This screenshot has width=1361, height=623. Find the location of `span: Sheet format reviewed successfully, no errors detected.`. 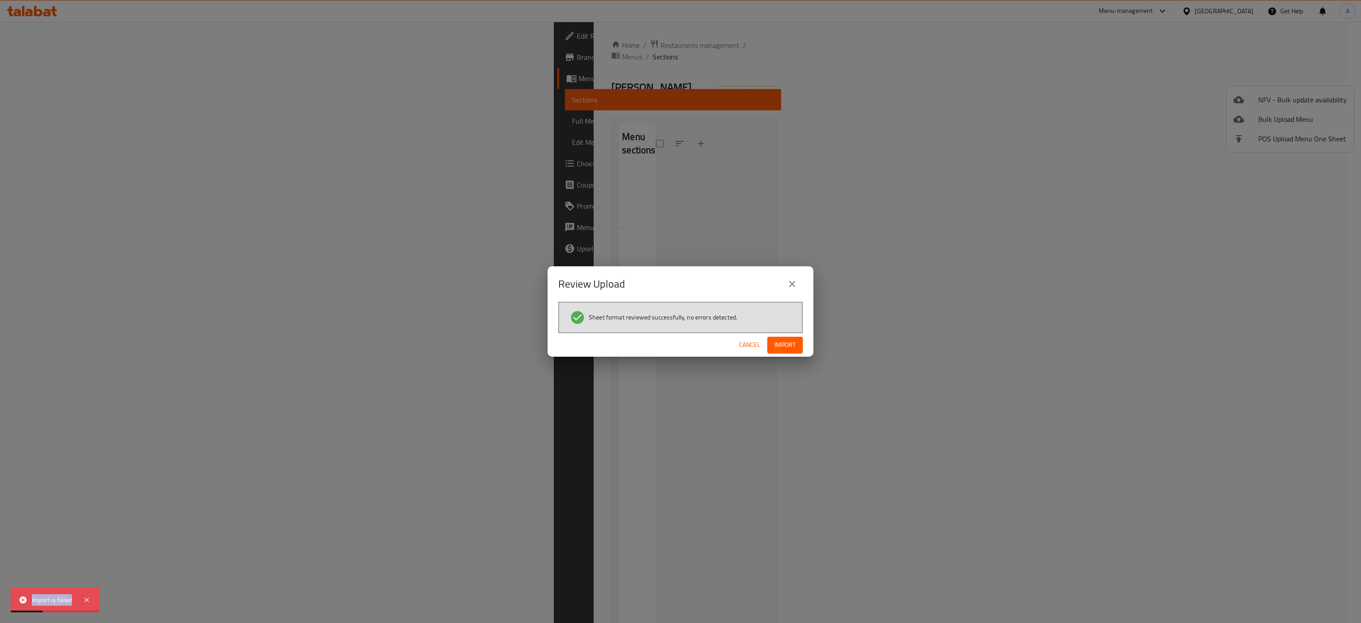

span: Sheet format reviewed successfully, no errors detected. is located at coordinates (663, 317).